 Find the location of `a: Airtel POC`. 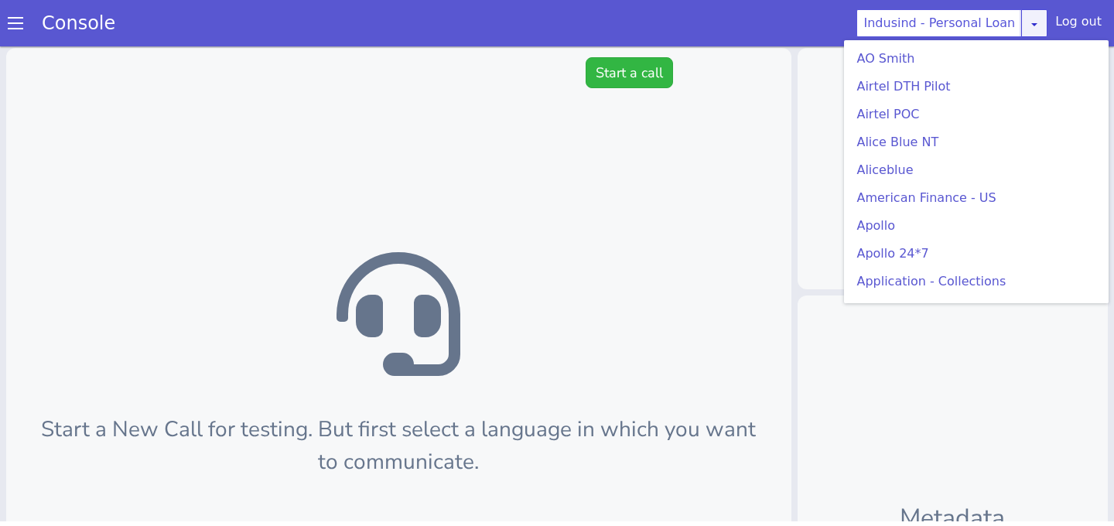

a: Airtel POC is located at coordinates (980, 121).